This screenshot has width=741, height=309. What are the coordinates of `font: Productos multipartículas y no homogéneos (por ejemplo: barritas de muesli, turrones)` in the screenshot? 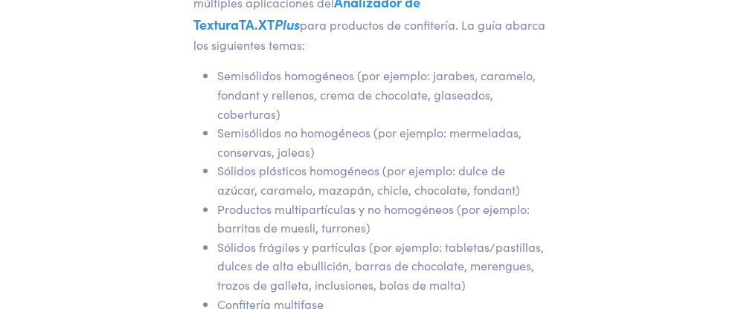 It's located at (373, 219).